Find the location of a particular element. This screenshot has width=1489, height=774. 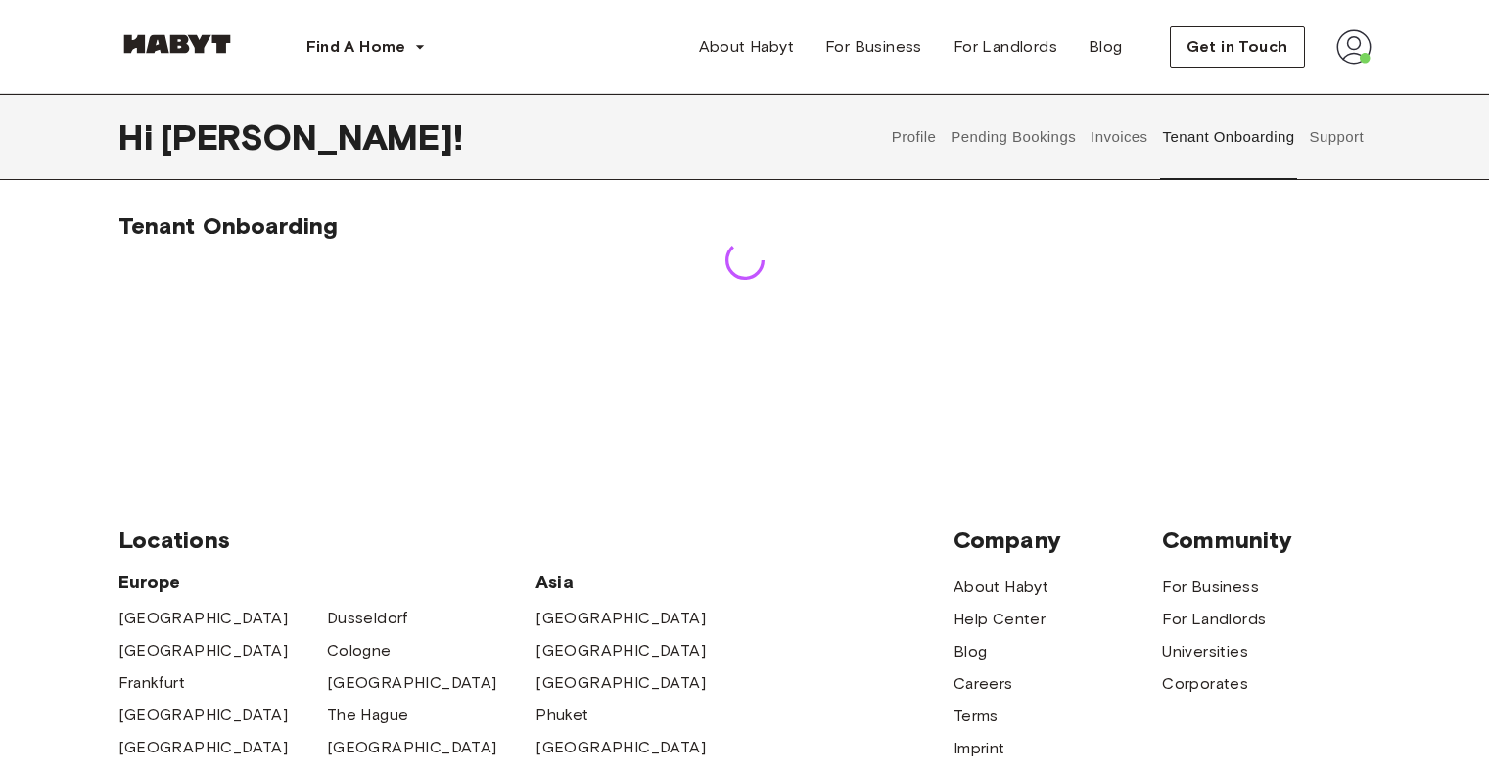

span: Careers is located at coordinates (983, 684).